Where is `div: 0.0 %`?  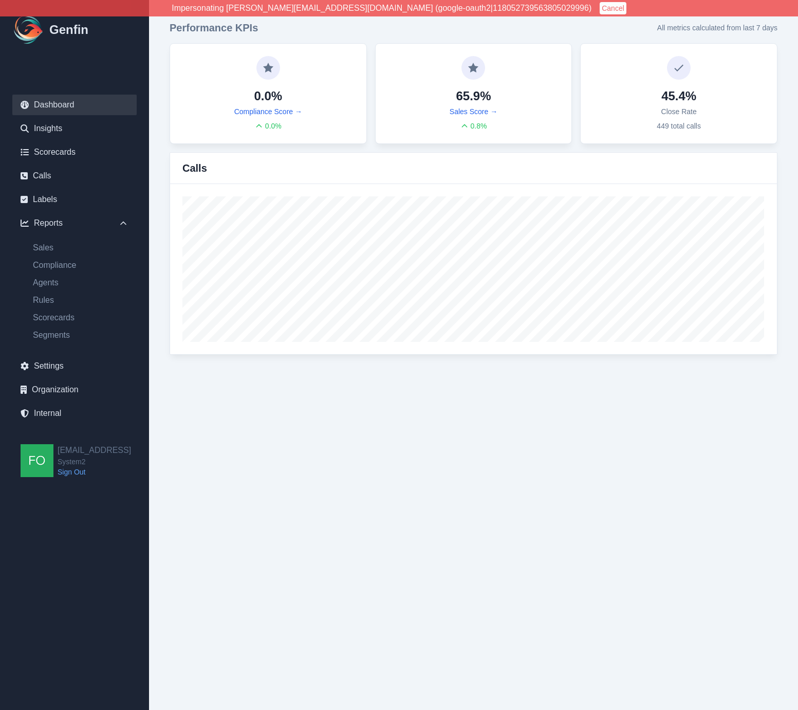 div: 0.0 % is located at coordinates (268, 126).